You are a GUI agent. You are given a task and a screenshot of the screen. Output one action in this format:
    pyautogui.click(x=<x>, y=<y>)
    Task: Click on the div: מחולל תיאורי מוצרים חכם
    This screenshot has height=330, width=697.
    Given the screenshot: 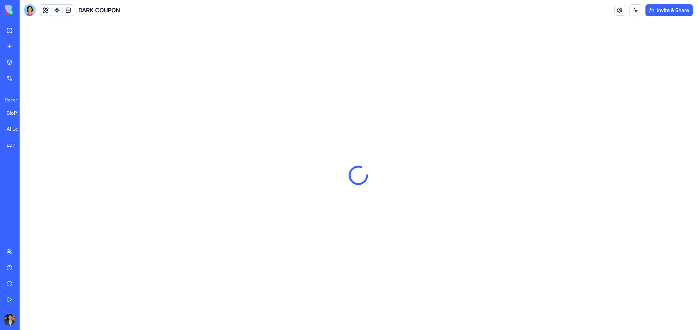 What is the action you would take?
    pyautogui.click(x=17, y=145)
    